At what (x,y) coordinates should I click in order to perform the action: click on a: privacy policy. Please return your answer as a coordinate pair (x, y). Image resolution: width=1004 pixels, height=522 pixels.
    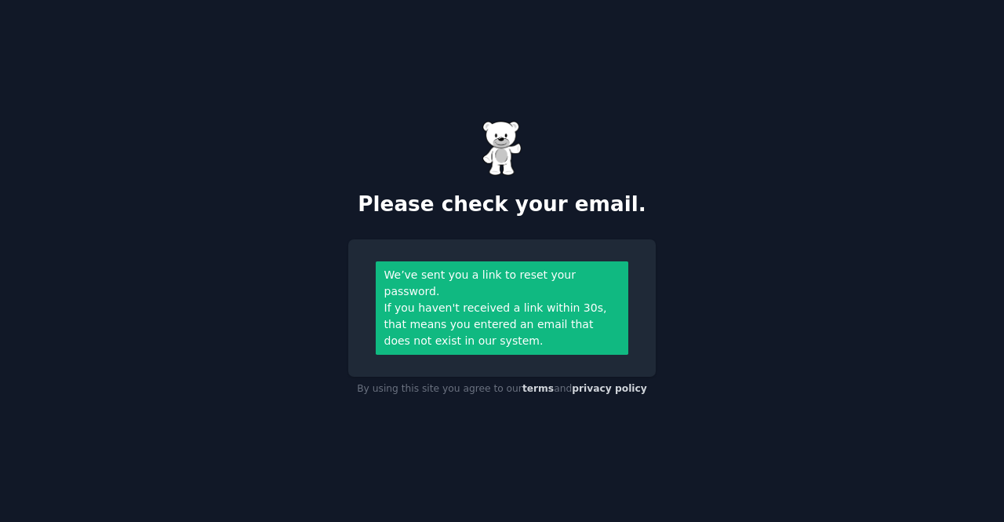
    Looking at the image, I should click on (609, 388).